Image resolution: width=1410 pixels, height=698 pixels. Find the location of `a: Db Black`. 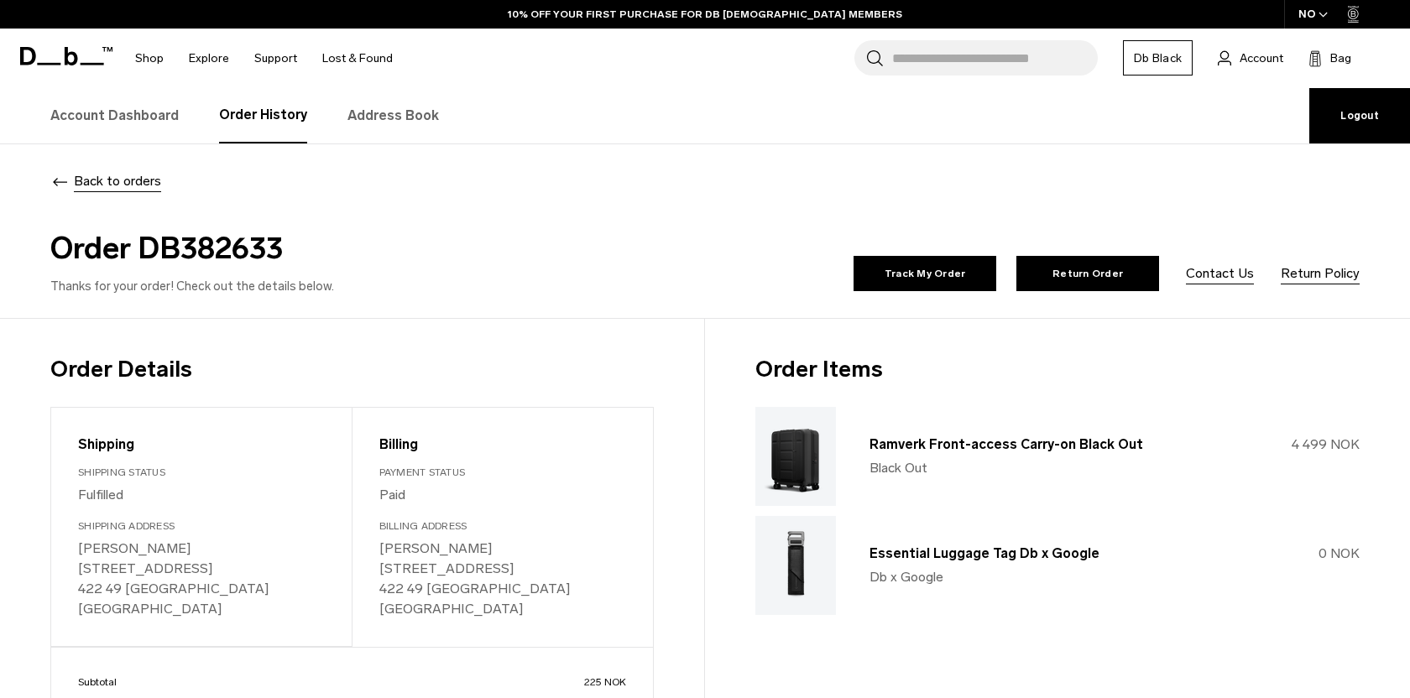

a: Db Black is located at coordinates (1158, 58).